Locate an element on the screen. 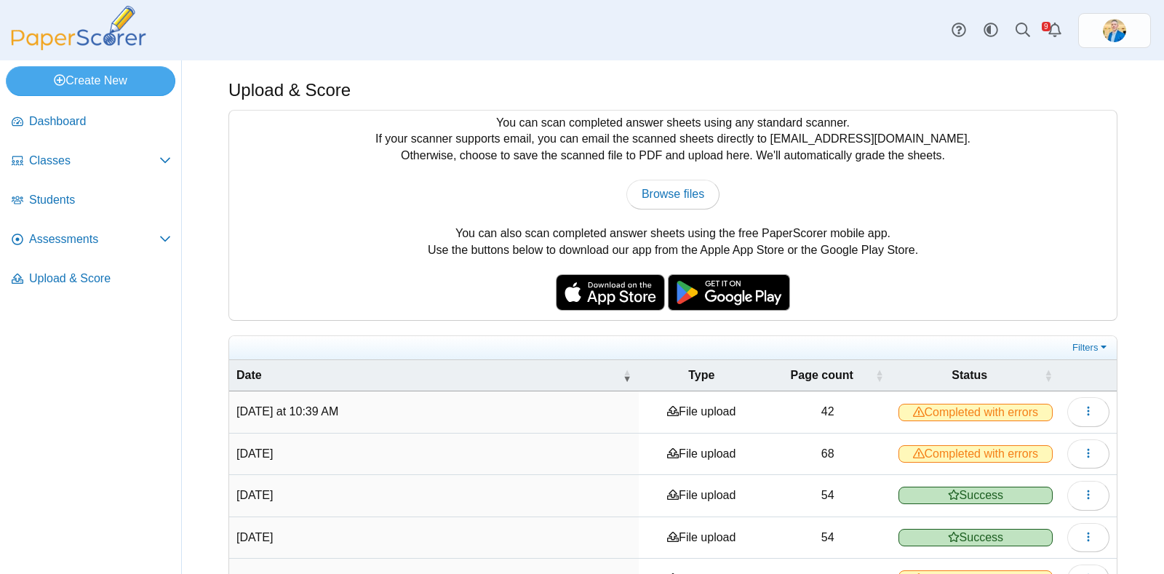  span: Type is located at coordinates (701, 375).